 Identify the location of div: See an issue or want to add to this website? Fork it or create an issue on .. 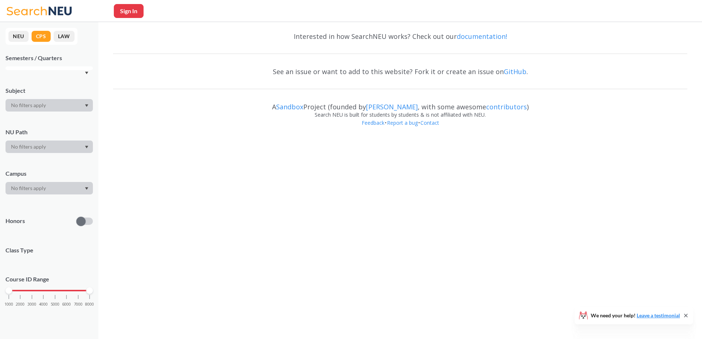
(400, 72).